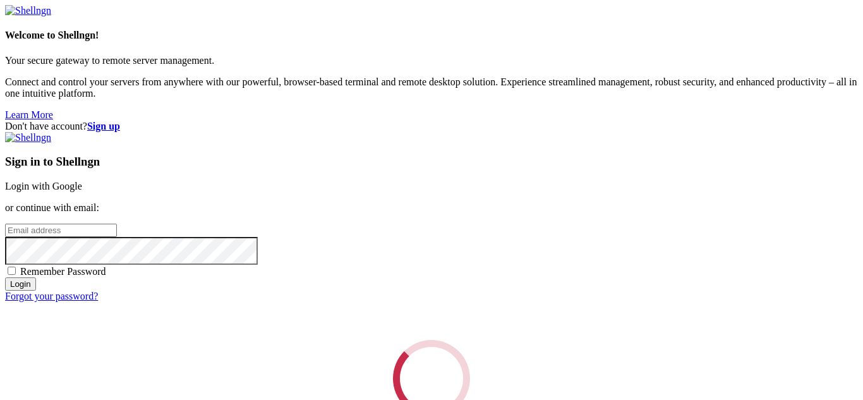  What do you see at coordinates (432, 35) in the screenshot?
I see `h4: Welcome to Shellngn!` at bounding box center [432, 35].